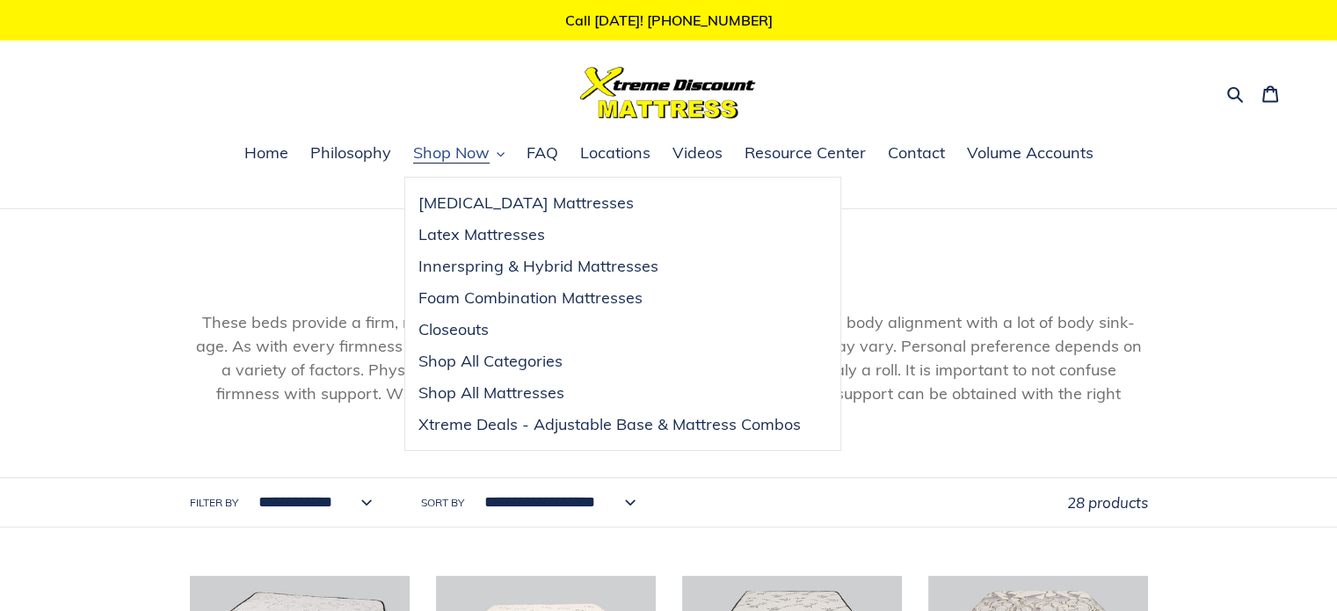 This screenshot has width=1337, height=611. What do you see at coordinates (609, 298) in the screenshot?
I see `a: Foam Combination Mattresses` at bounding box center [609, 298].